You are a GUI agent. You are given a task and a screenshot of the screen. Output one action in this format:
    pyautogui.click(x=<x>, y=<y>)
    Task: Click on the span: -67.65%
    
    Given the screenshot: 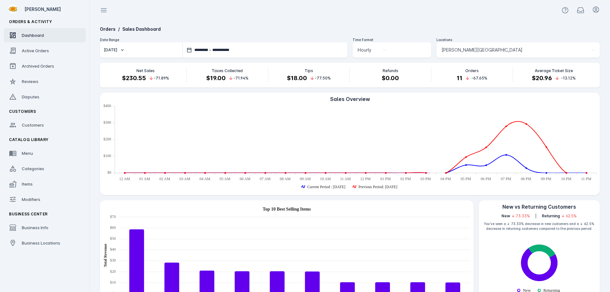 What is the action you would take?
    pyautogui.click(x=479, y=78)
    